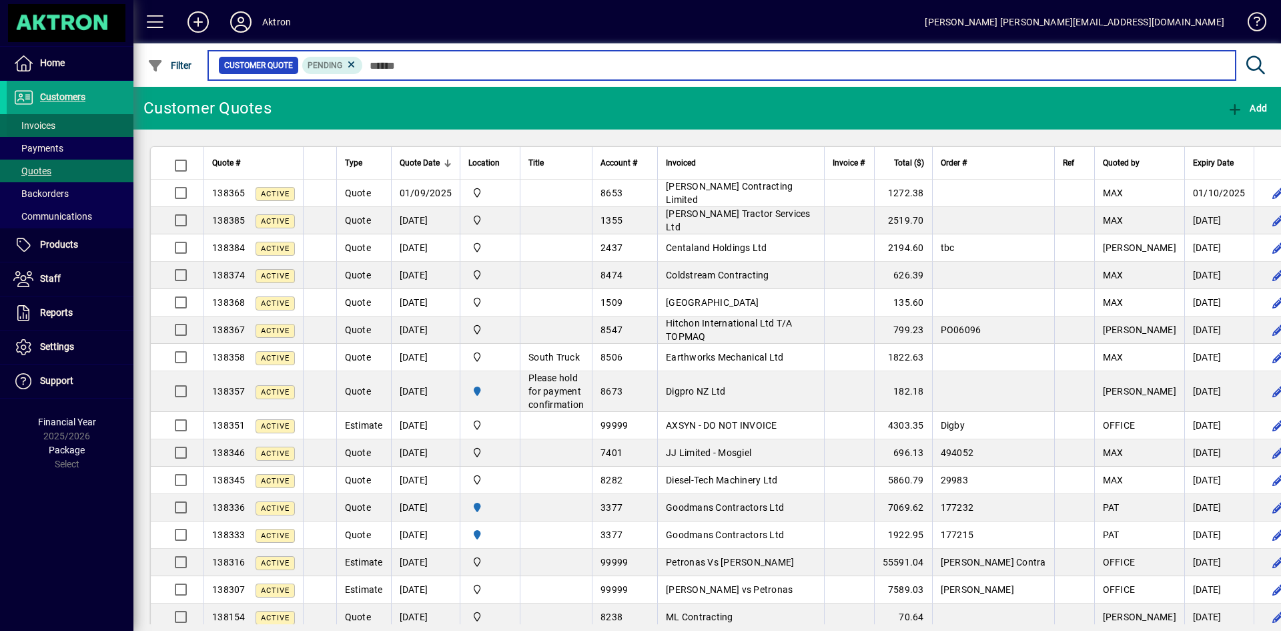 This screenshot has width=1281, height=631. I want to click on span: 494052, so click(958, 452).